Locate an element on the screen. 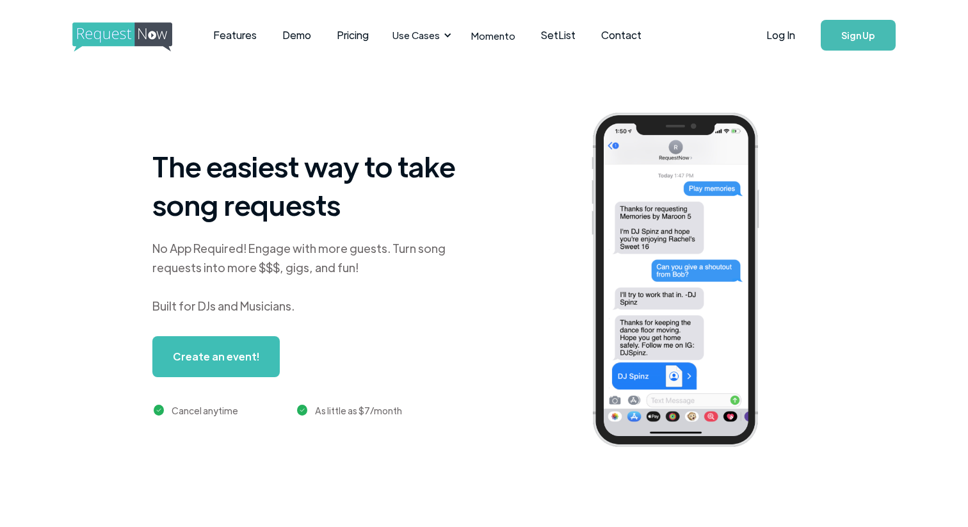 The image size is (968, 527). div: Cancel anytime is located at coordinates (205, 410).